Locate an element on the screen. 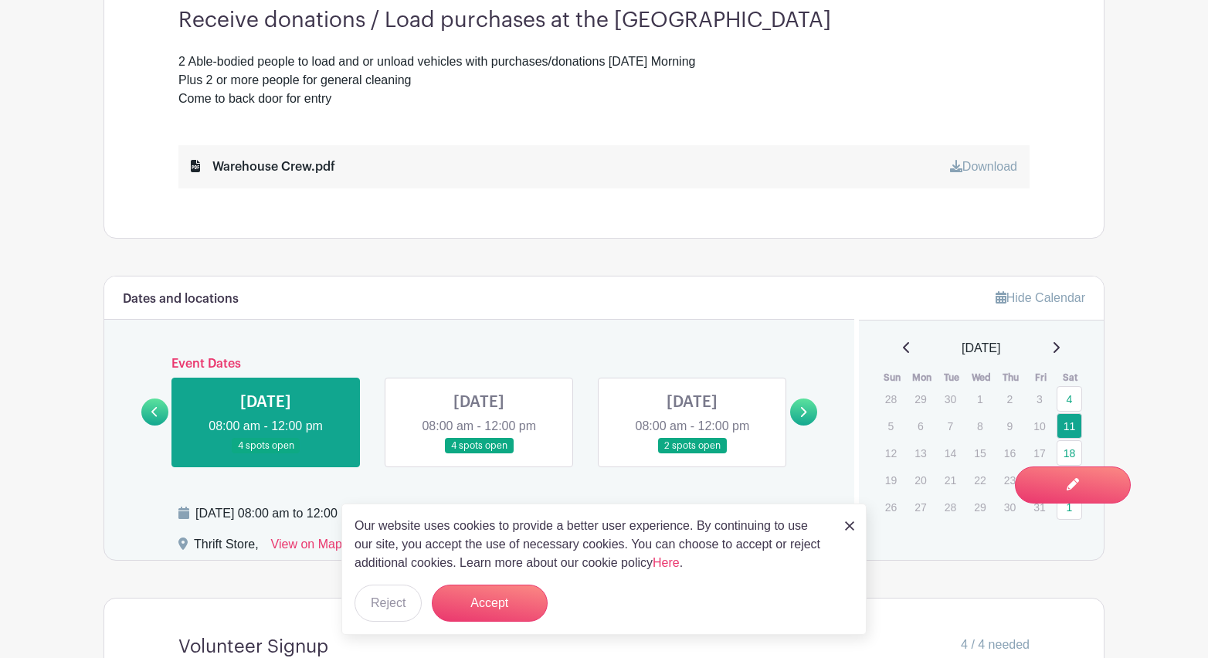 Image resolution: width=1208 pixels, height=658 pixels. a: Download is located at coordinates (983, 166).